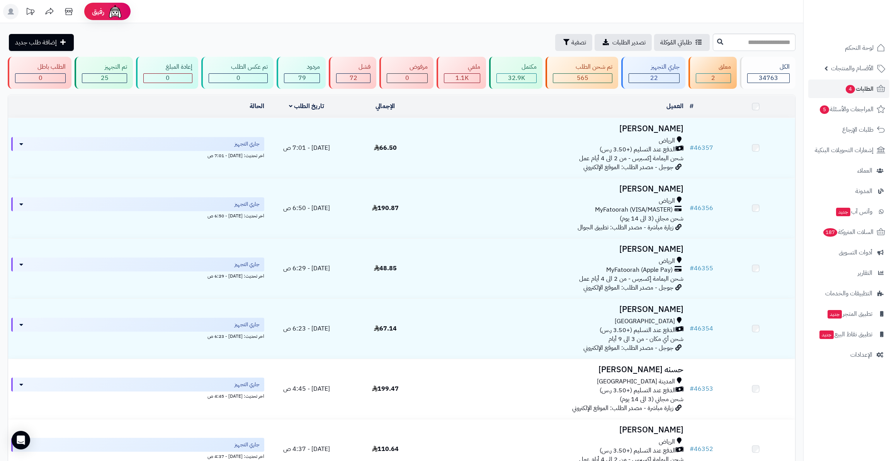  I want to click on span: تصفية, so click(579, 42).